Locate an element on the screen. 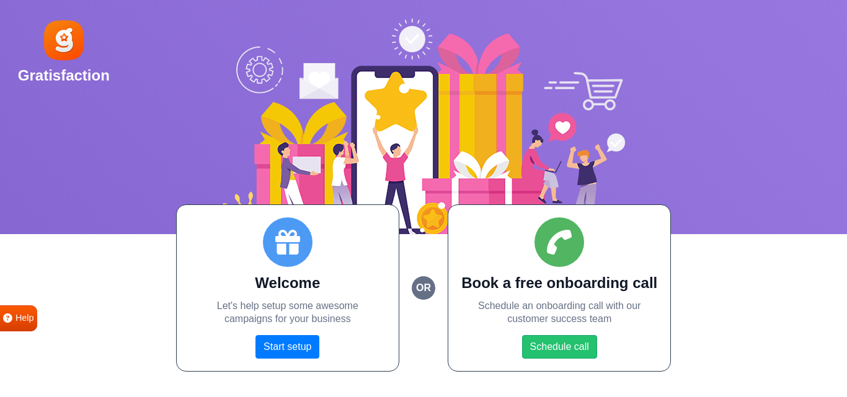 The width and height of the screenshot is (847, 397). img: Social Boost is located at coordinates (423, 126).